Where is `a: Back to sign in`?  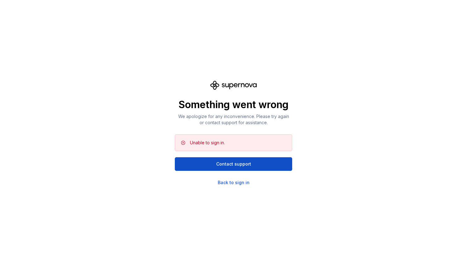 a: Back to sign in is located at coordinates (233, 182).